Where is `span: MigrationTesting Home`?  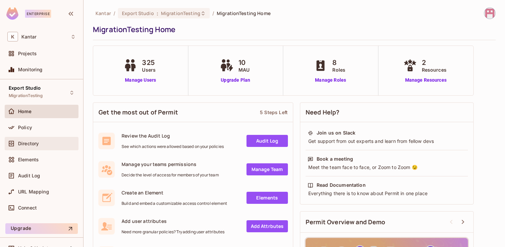 span: MigrationTesting Home is located at coordinates (244, 13).